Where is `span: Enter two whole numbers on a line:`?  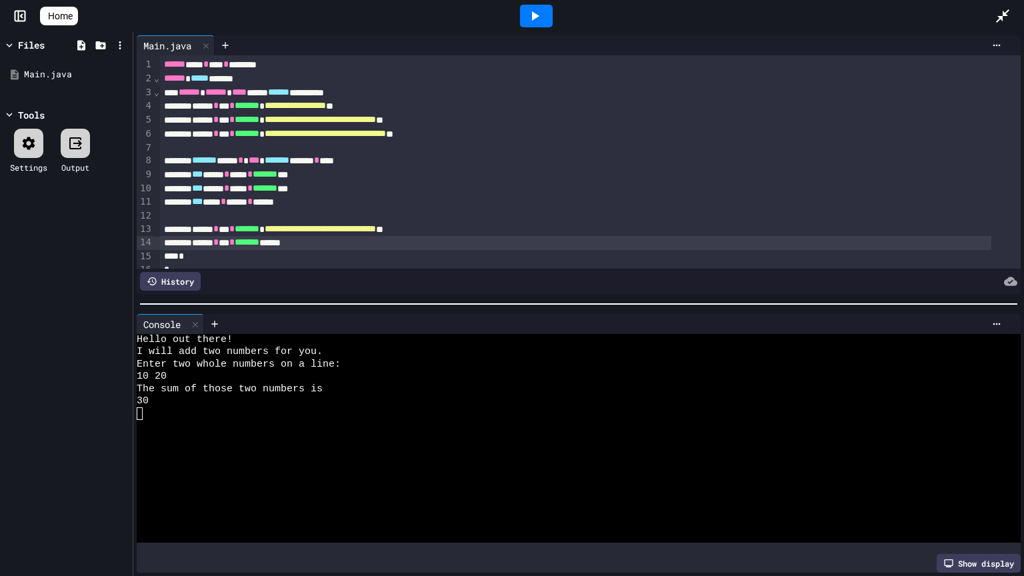
span: Enter two whole numbers on a line: is located at coordinates (239, 364).